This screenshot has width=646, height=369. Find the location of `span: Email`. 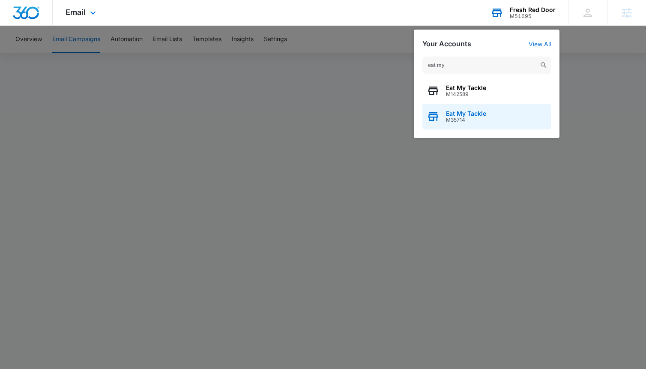

span: Email is located at coordinates (75, 12).